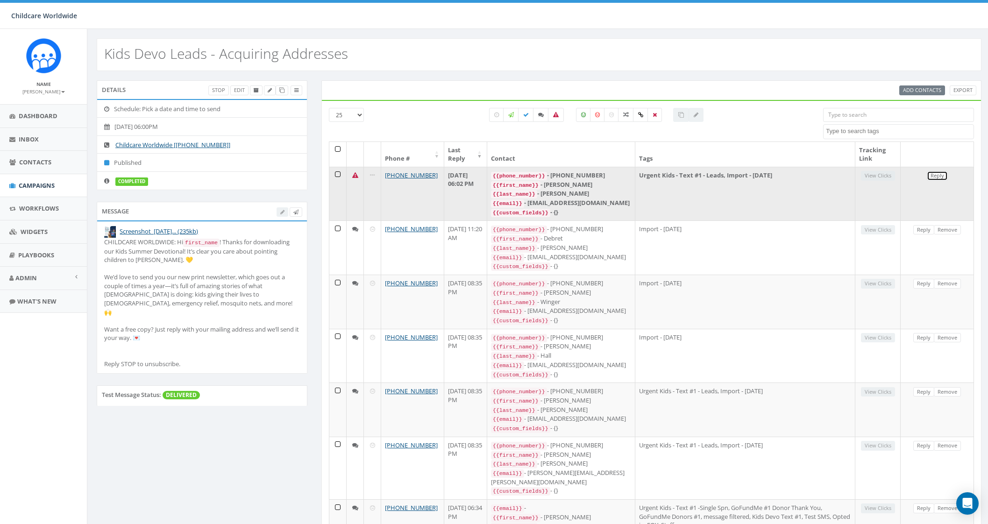 The height and width of the screenshot is (524, 988). I want to click on span: Clone Campaign, so click(282, 90).